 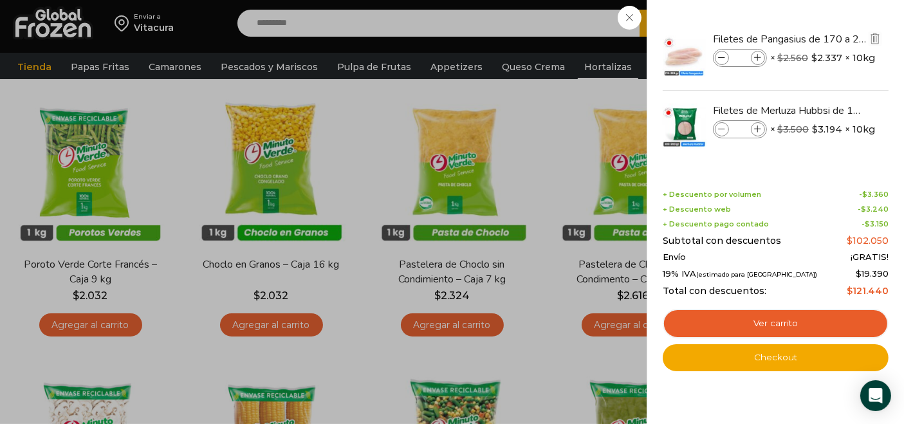 I want to click on span: ¡GRATIS!, so click(x=869, y=257).